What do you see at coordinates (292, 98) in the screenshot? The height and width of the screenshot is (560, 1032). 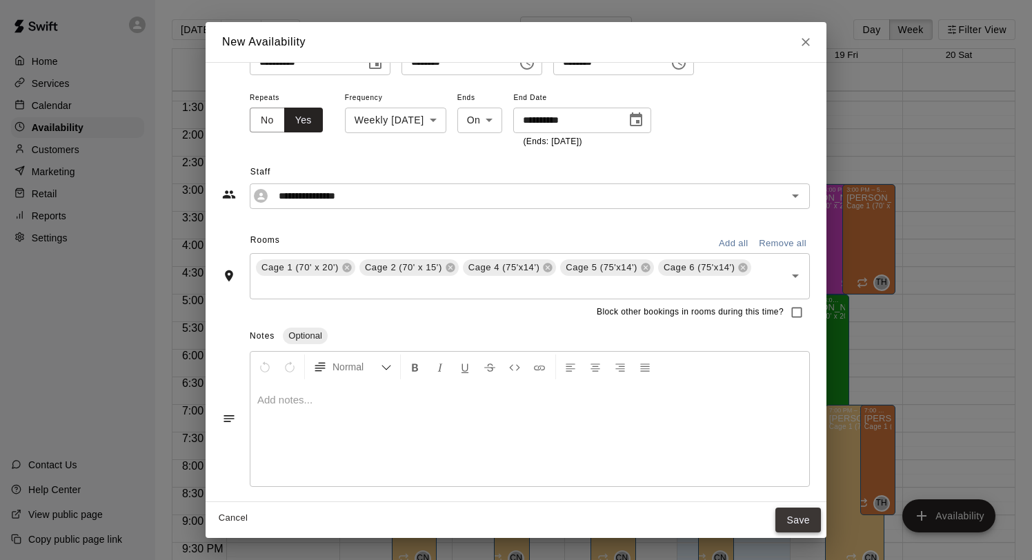 I see `span: Repeats` at bounding box center [292, 98].